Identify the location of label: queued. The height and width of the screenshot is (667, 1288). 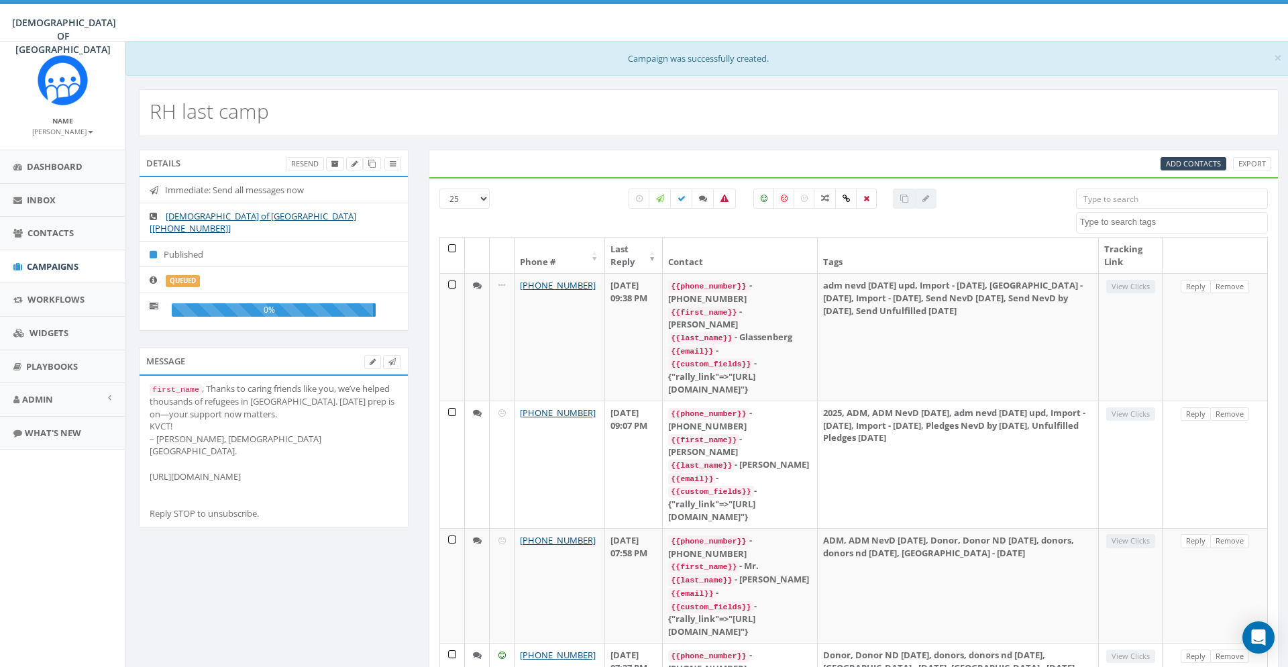
(183, 281).